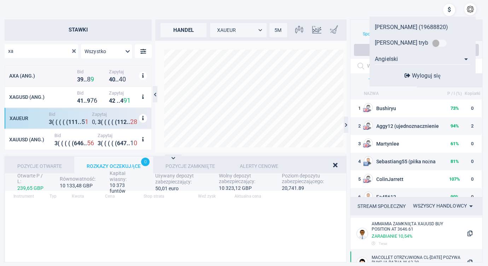  What do you see at coordinates (106, 51) in the screenshot?
I see `div: Wszystko` at bounding box center [106, 51].